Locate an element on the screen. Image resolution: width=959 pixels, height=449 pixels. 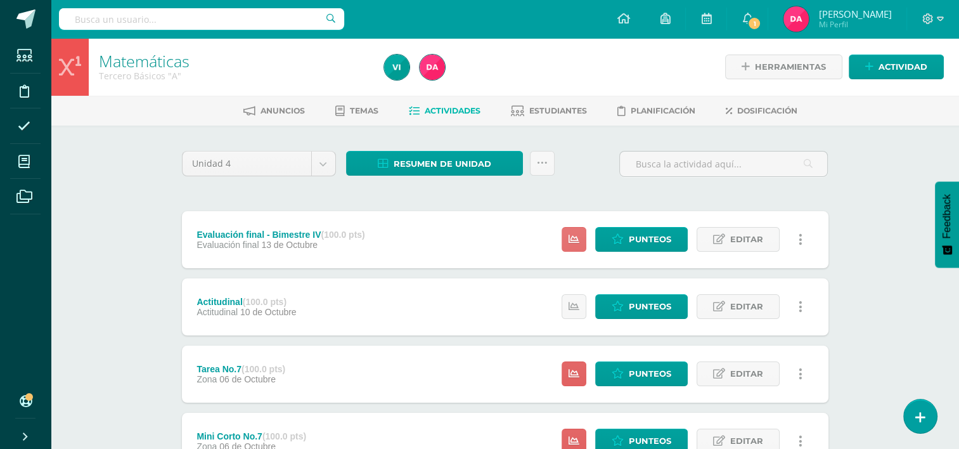
a: Resumen de unidad is located at coordinates (434, 163).